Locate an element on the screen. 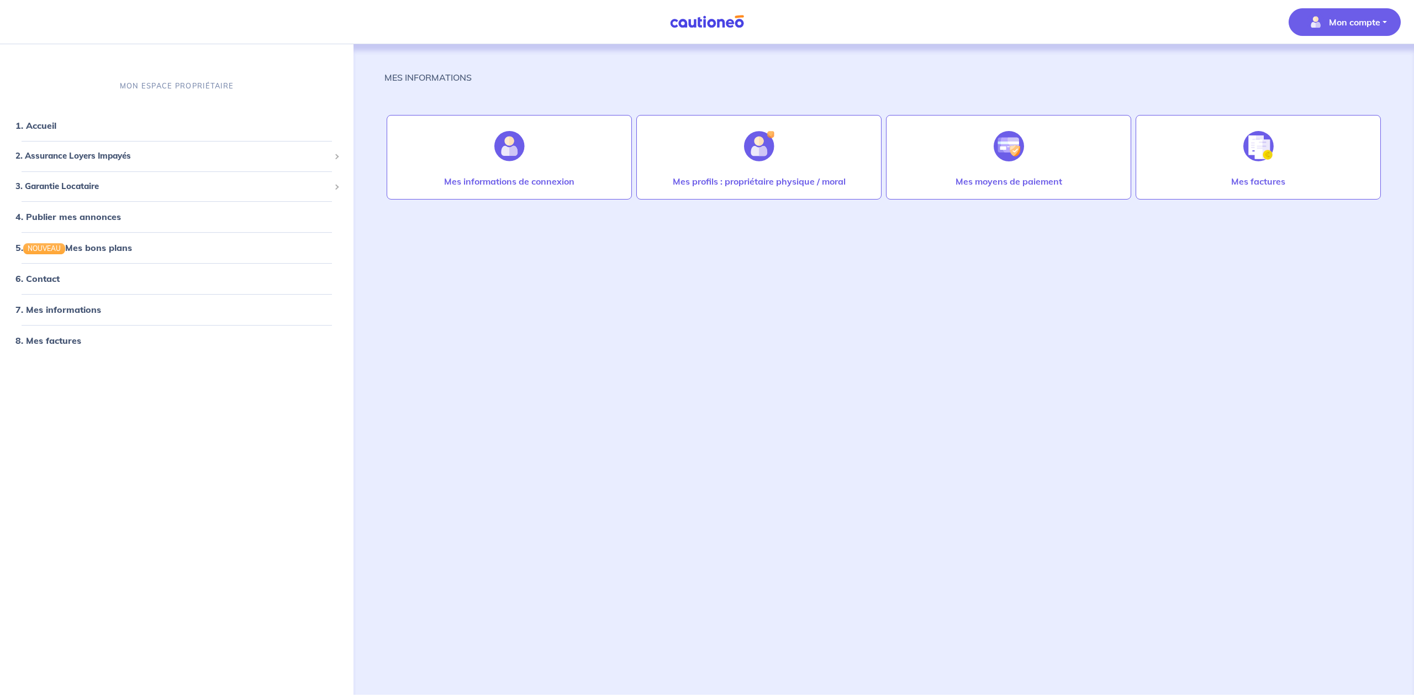 The height and width of the screenshot is (697, 1414). div: 2. Assurance Loyers Impayés is located at coordinates (177, 156).